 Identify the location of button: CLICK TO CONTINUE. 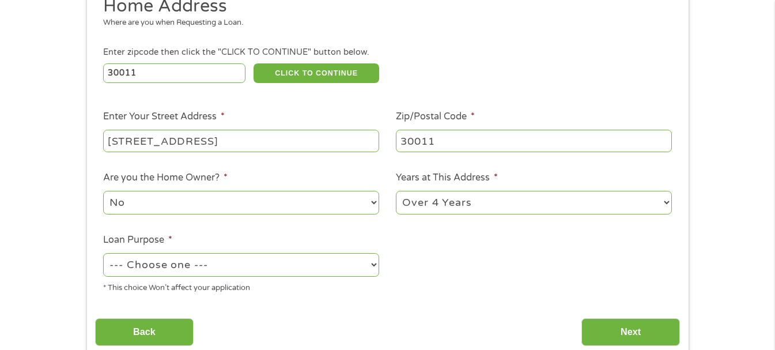
(316, 73).